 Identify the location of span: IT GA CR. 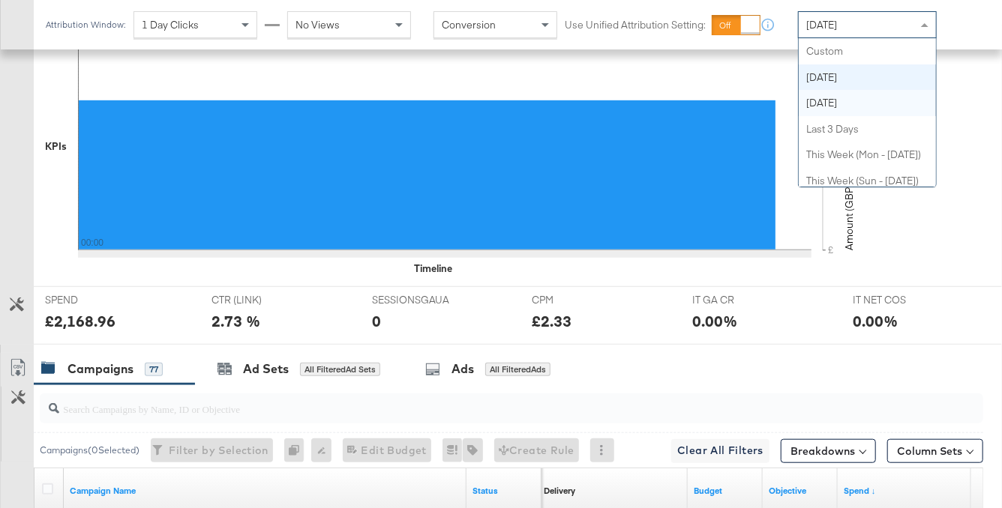
(748, 300).